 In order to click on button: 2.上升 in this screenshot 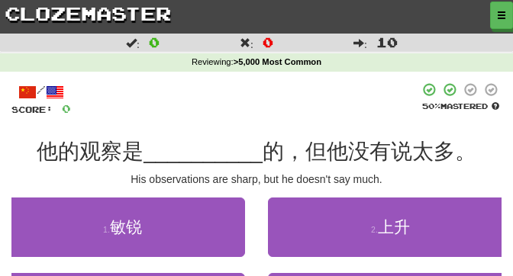, I will do `click(390, 227)`.